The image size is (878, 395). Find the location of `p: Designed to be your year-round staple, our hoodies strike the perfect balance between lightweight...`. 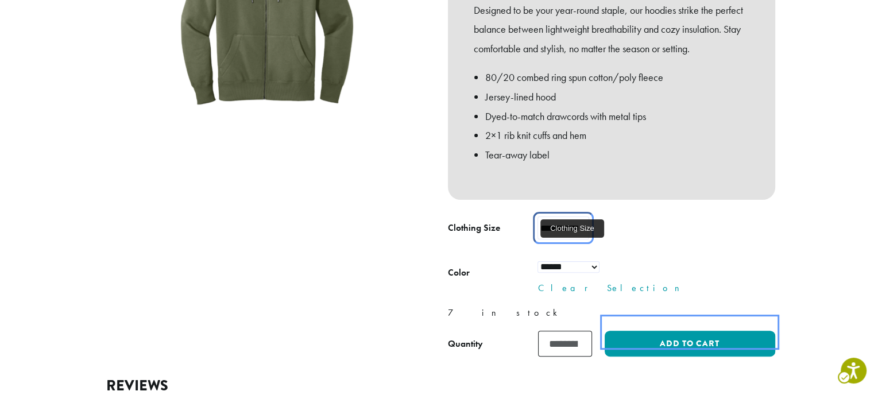

p: Designed to be your year-round staple, our hoodies strike the perfect balance between lightweight... is located at coordinates (611, 29).